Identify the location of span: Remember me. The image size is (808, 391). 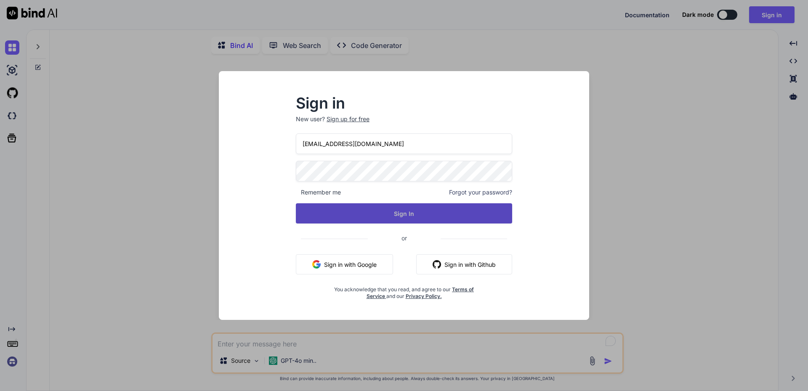
(318, 192).